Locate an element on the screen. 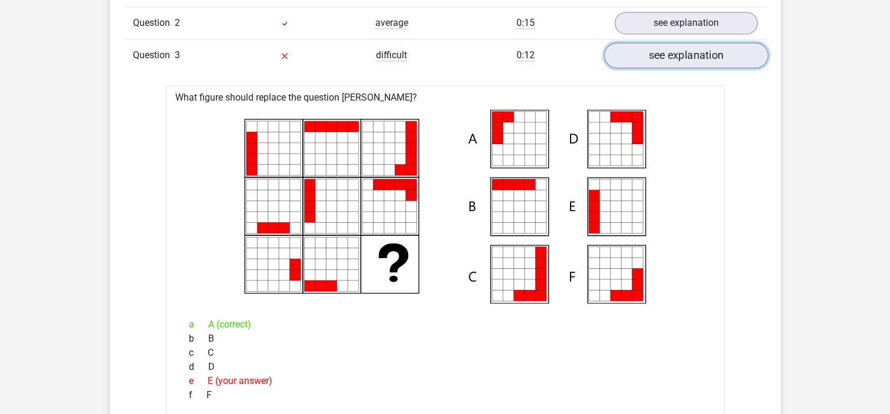  div: C is located at coordinates (445, 353).